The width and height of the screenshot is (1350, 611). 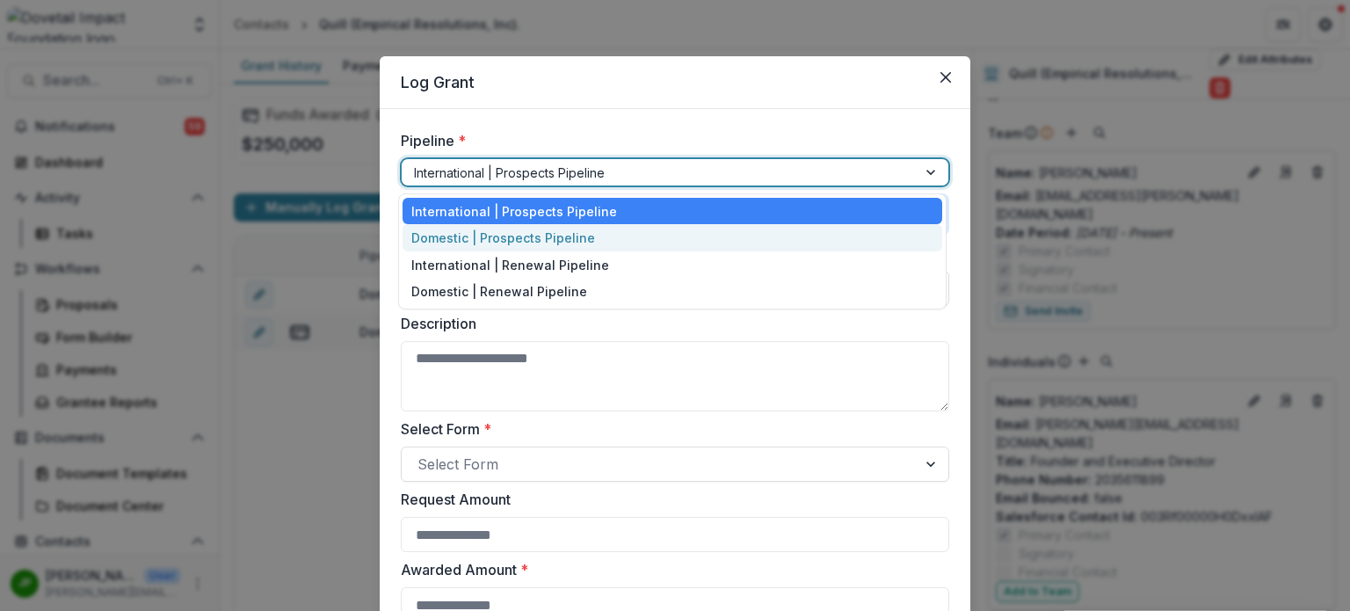 I want to click on label: Request Amount, so click(x=670, y=499).